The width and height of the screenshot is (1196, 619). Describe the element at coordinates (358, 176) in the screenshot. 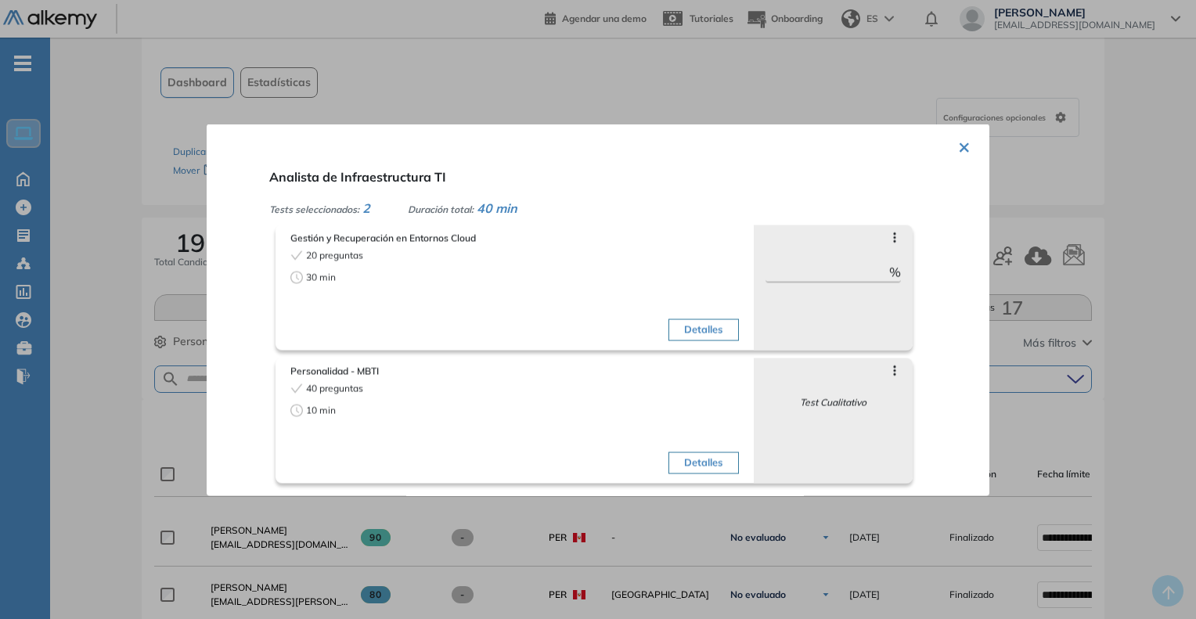

I see `span: Analista de Infraestructura TI` at that location.